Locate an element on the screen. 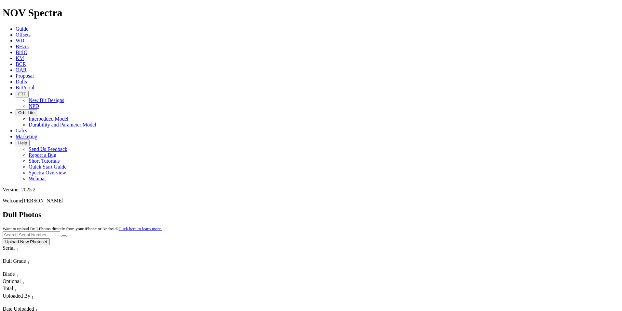 The height and width of the screenshot is (311, 622). small: Want to upload Dull Photos directly from your iPhone or Android? is located at coordinates (82, 228).